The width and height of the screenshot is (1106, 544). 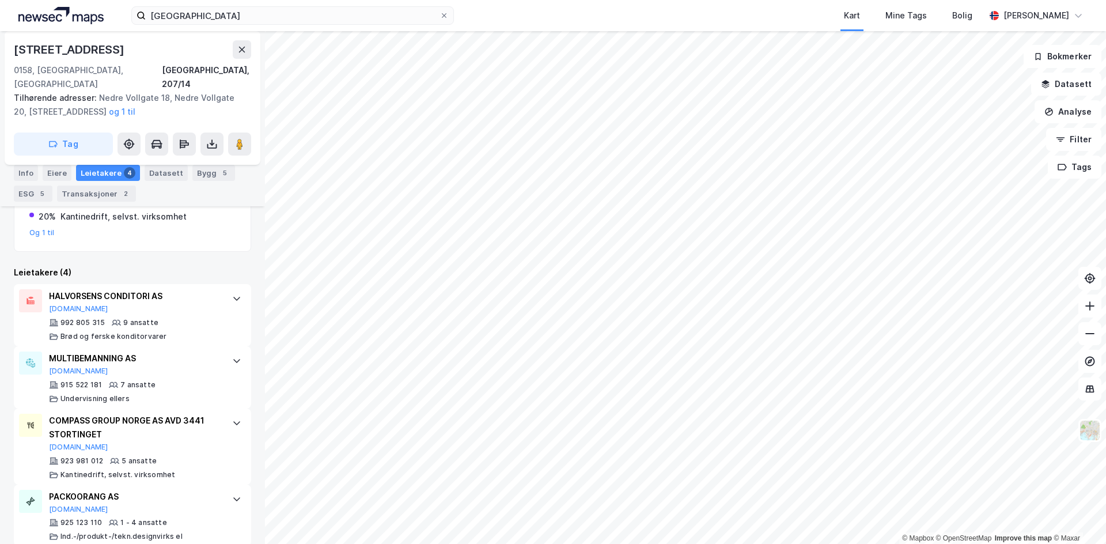 I want to click on div: PACKOORANG AS, so click(x=135, y=496).